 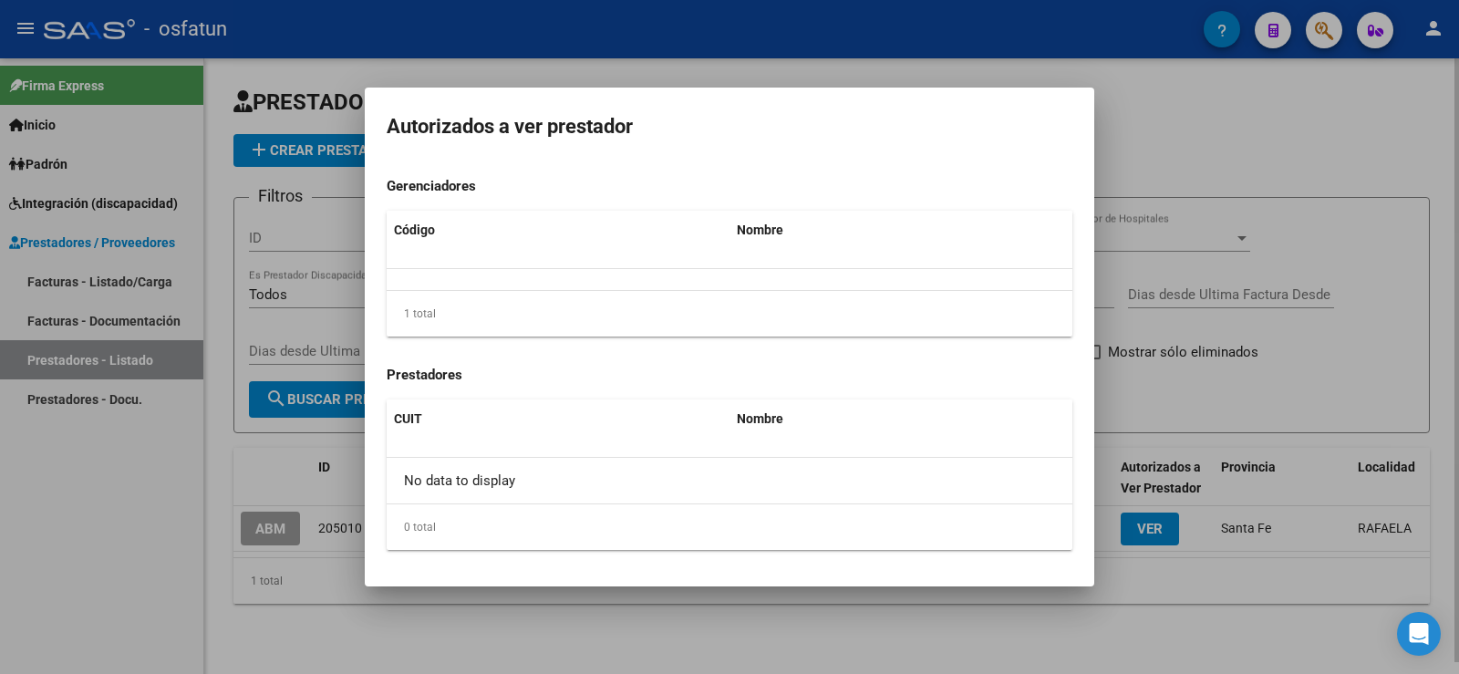 I want to click on p: Prestadores, so click(x=729, y=375).